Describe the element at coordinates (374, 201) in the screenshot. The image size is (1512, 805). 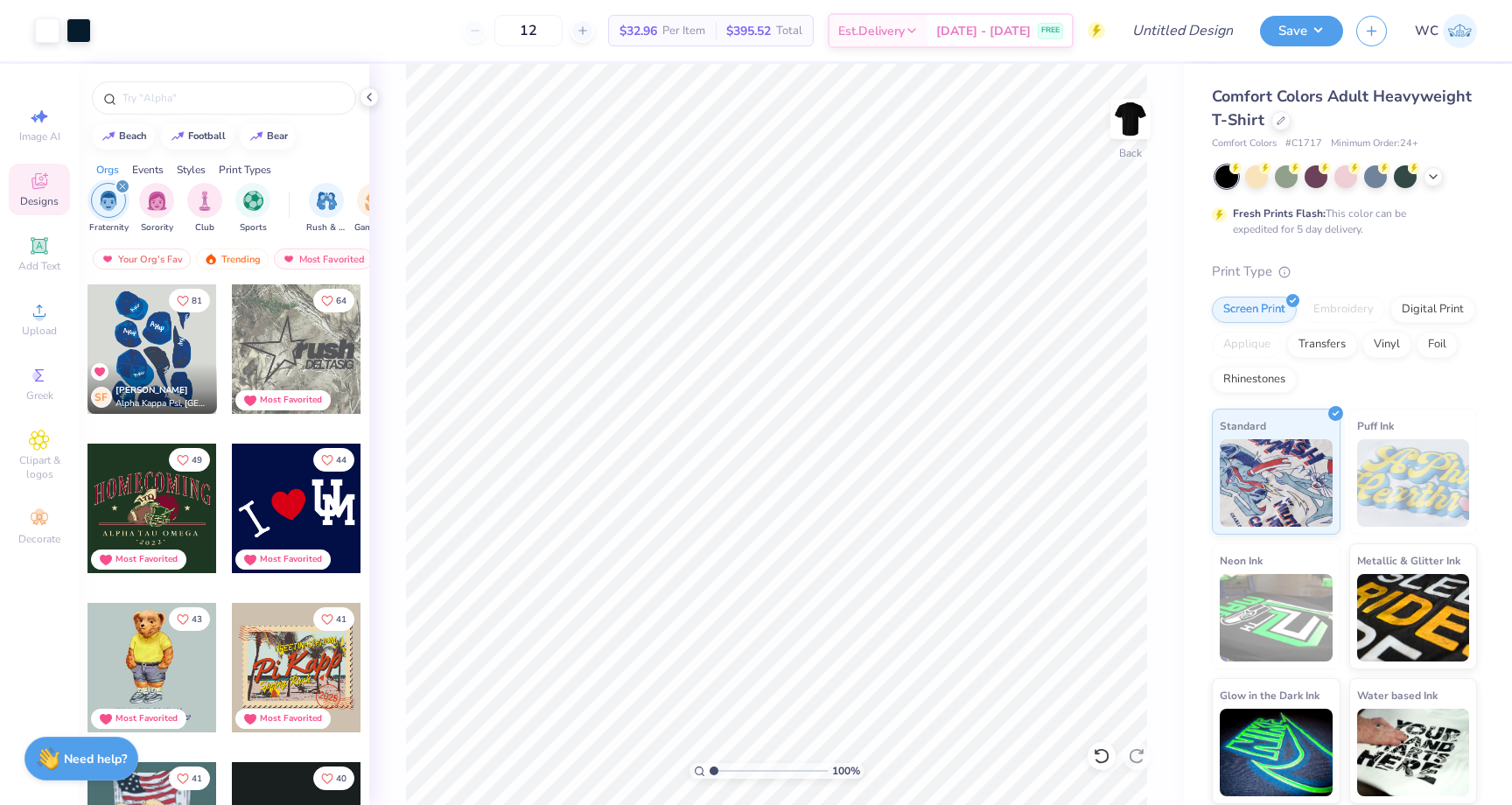
I see `img: Game Day Image` at that location.